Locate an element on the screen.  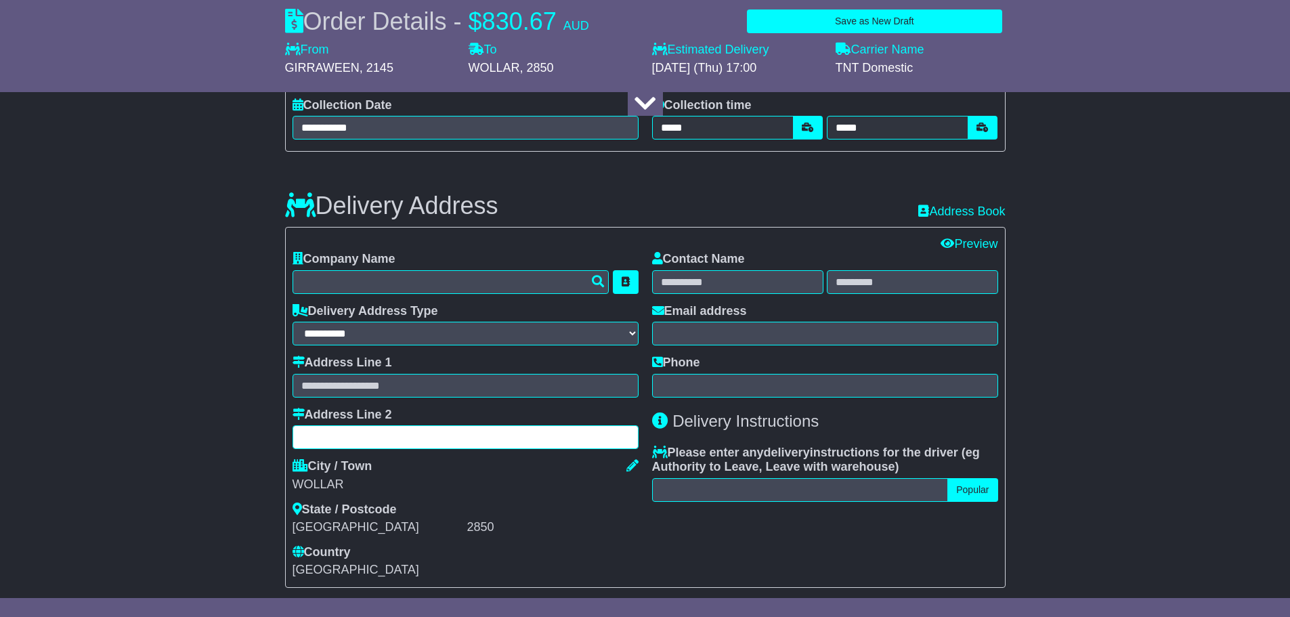
label: Estimated Delivery is located at coordinates (737, 50).